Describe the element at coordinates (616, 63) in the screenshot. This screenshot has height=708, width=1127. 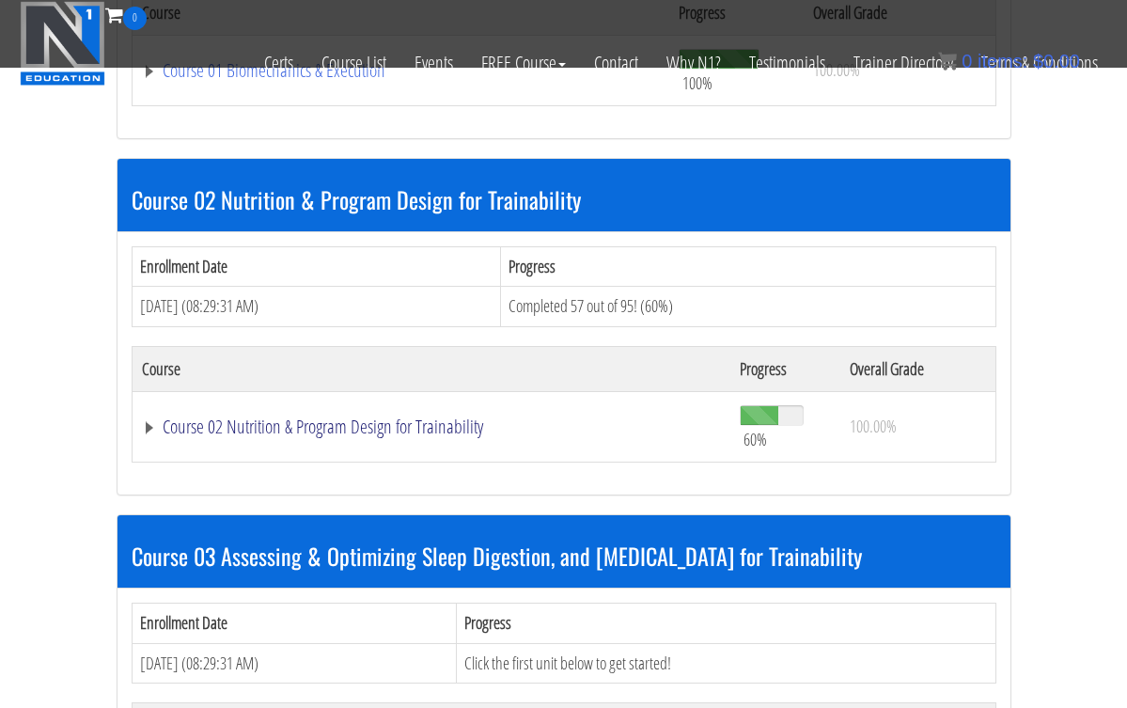
I see `a: Contact` at that location.